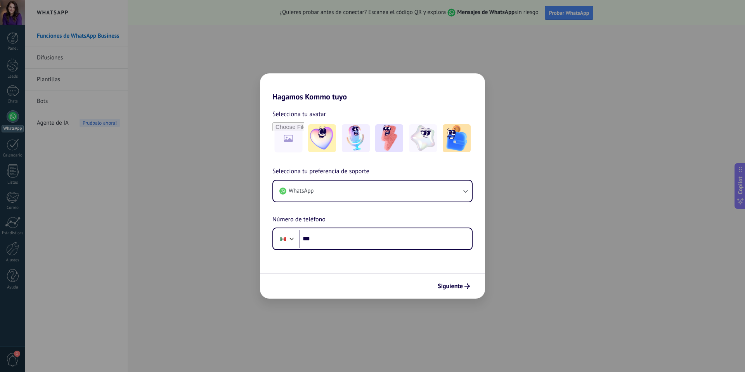 Image resolution: width=745 pixels, height=372 pixels. What do you see at coordinates (423, 138) in the screenshot?
I see `img: -4.jpeg` at bounding box center [423, 138].